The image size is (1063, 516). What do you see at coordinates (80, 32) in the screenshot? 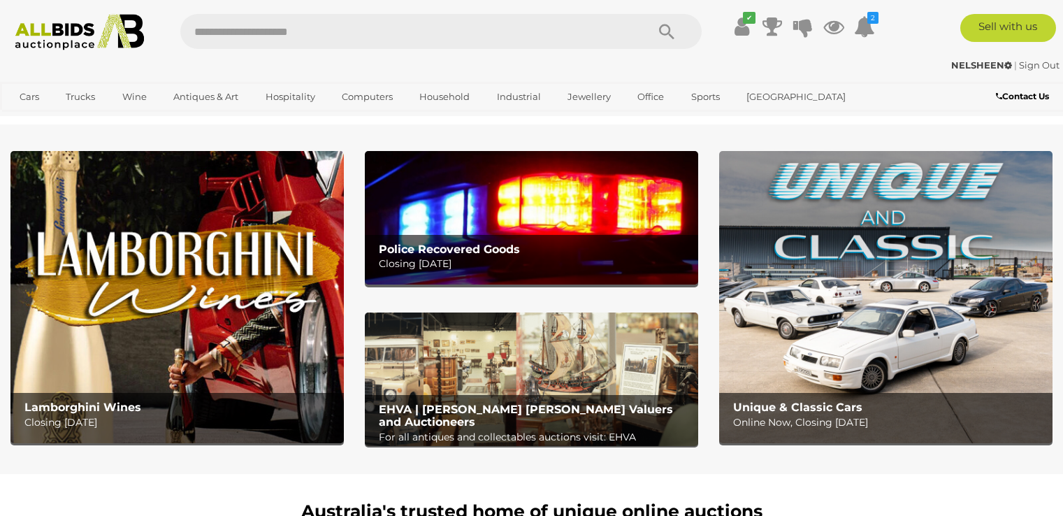
I see `img: Allbids.com.au` at bounding box center [80, 32].